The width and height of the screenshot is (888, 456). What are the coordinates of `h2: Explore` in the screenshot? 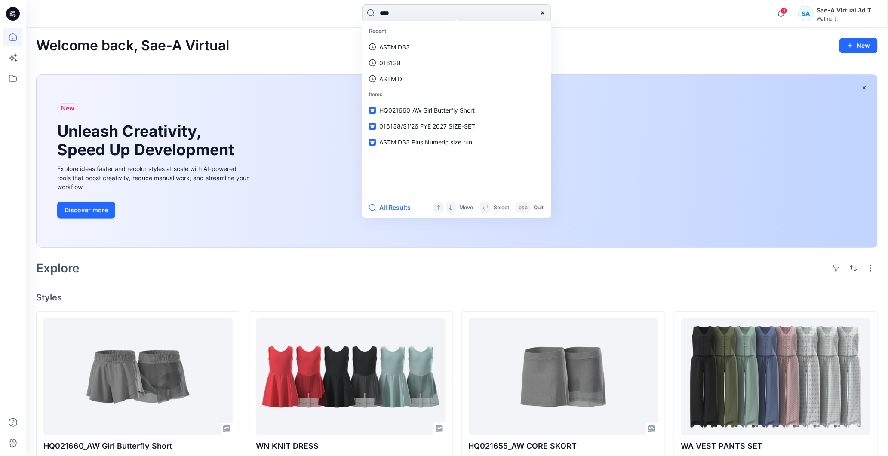 It's located at (58, 268).